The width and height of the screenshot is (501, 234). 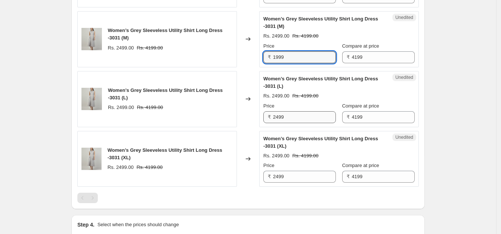 What do you see at coordinates (138, 224) in the screenshot?
I see `p: Select when the prices should change` at bounding box center [138, 224].